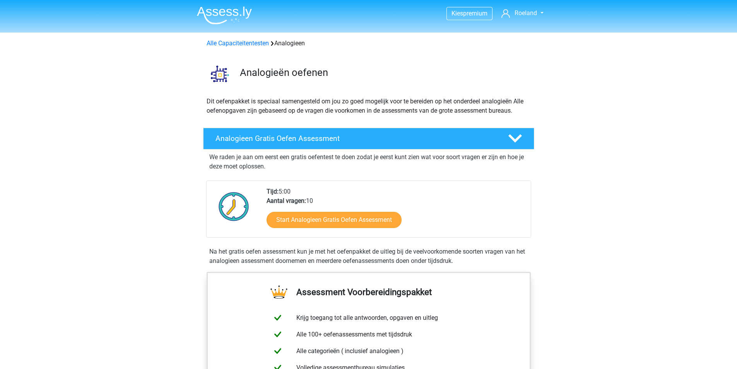  Describe the element at coordinates (395, 212) in the screenshot. I see `div: 5:00 10` at that location.